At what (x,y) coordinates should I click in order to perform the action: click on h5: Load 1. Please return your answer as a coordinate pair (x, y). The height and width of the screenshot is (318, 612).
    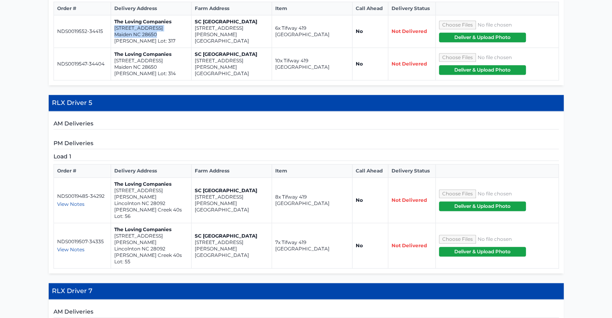
    Looking at the image, I should click on (306, 157).